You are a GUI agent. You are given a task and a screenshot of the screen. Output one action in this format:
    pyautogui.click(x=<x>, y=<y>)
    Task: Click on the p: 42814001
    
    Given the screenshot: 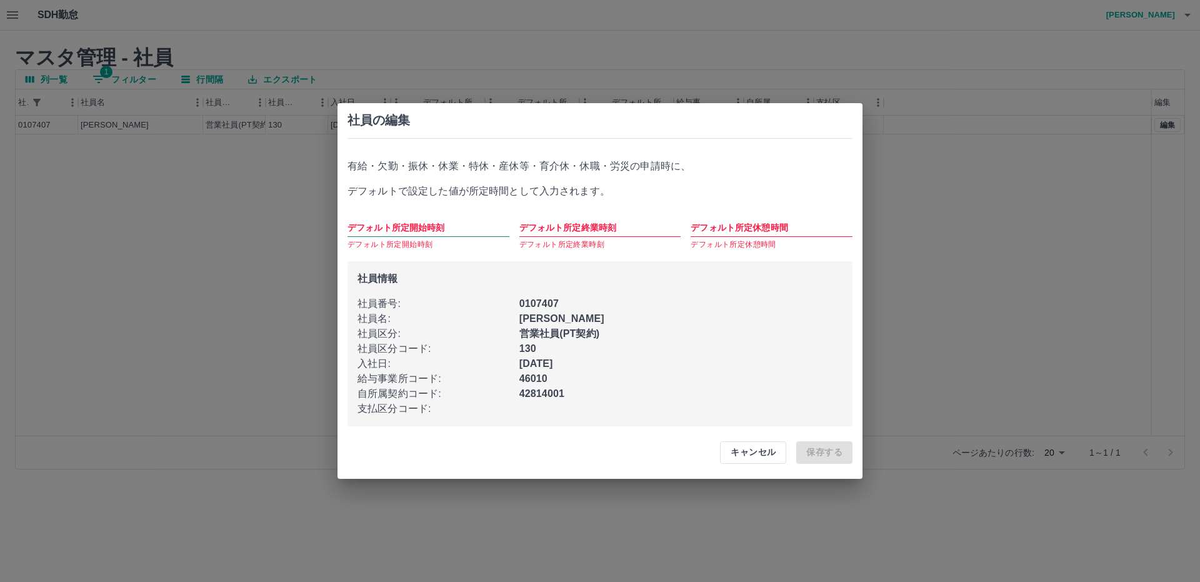 What is the action you would take?
    pyautogui.click(x=681, y=394)
    